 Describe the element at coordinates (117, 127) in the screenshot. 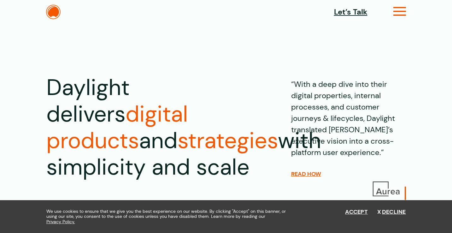

I see `span: digital products` at that location.